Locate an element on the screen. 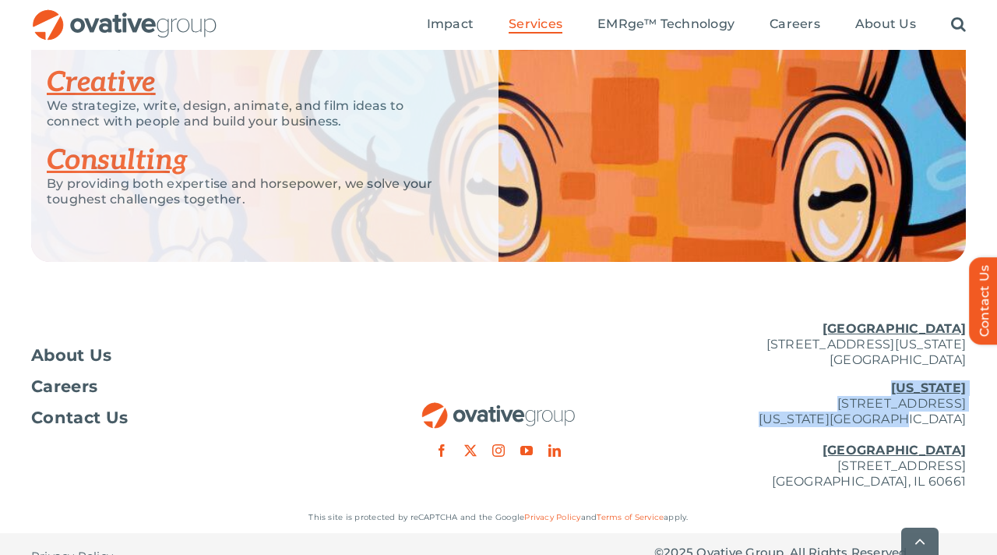 Image resolution: width=997 pixels, height=555 pixels. a: linkedin is located at coordinates (555, 450).